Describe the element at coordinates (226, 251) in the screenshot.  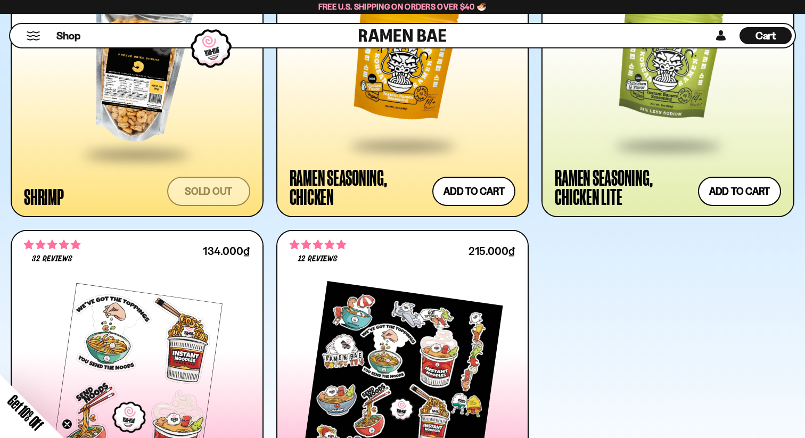
I see `div: 134.000₫` at that location.